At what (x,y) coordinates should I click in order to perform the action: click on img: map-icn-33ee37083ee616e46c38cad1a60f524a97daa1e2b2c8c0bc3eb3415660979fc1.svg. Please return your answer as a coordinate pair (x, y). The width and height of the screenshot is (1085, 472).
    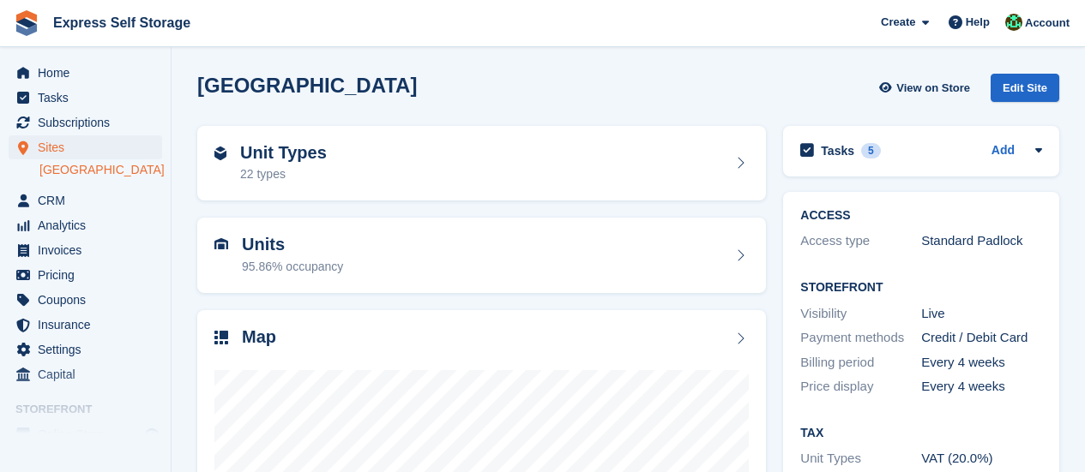
    Looking at the image, I should click on (221, 338).